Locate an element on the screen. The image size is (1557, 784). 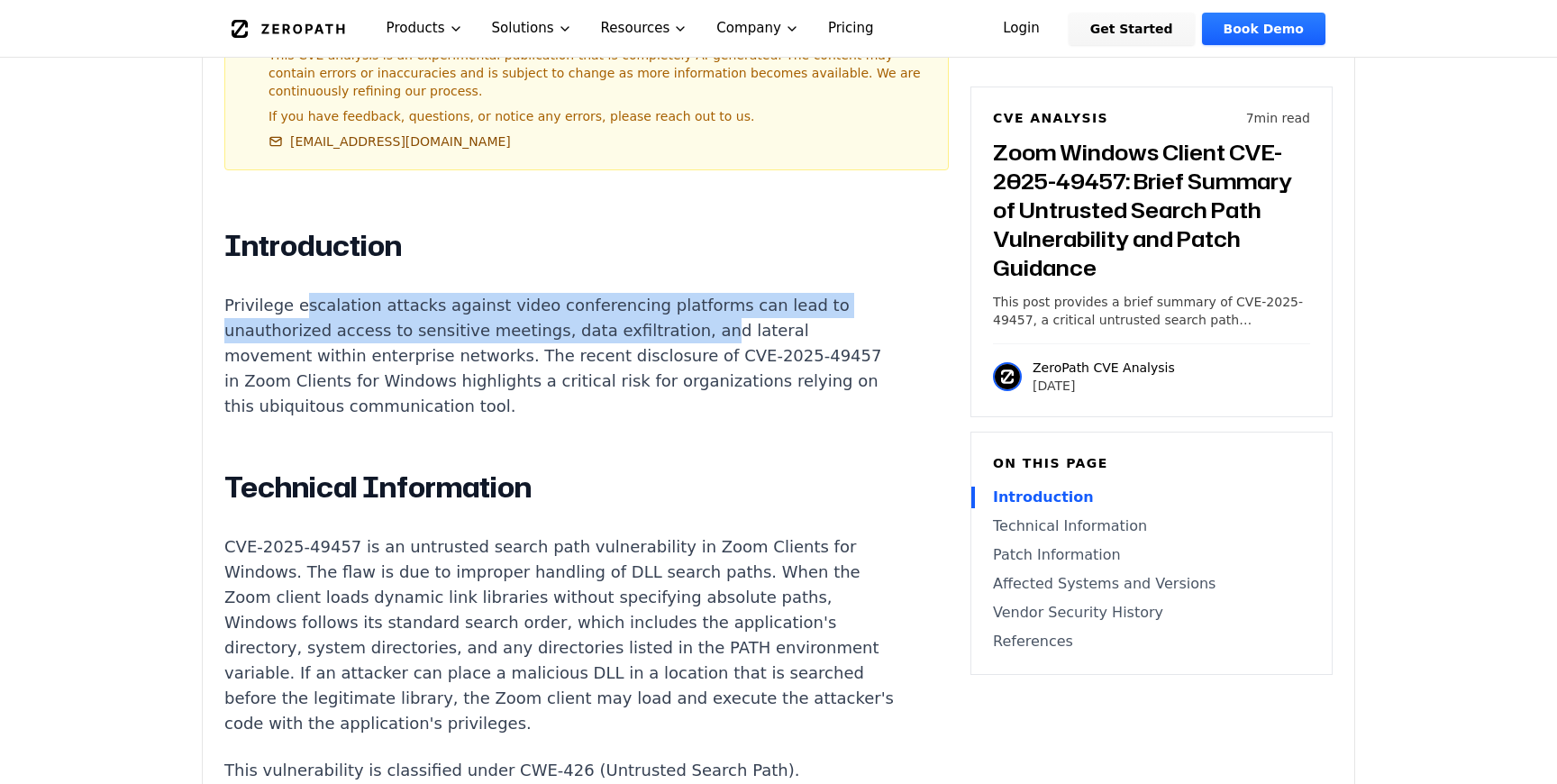
a: Book Demo is located at coordinates (1263, 29).